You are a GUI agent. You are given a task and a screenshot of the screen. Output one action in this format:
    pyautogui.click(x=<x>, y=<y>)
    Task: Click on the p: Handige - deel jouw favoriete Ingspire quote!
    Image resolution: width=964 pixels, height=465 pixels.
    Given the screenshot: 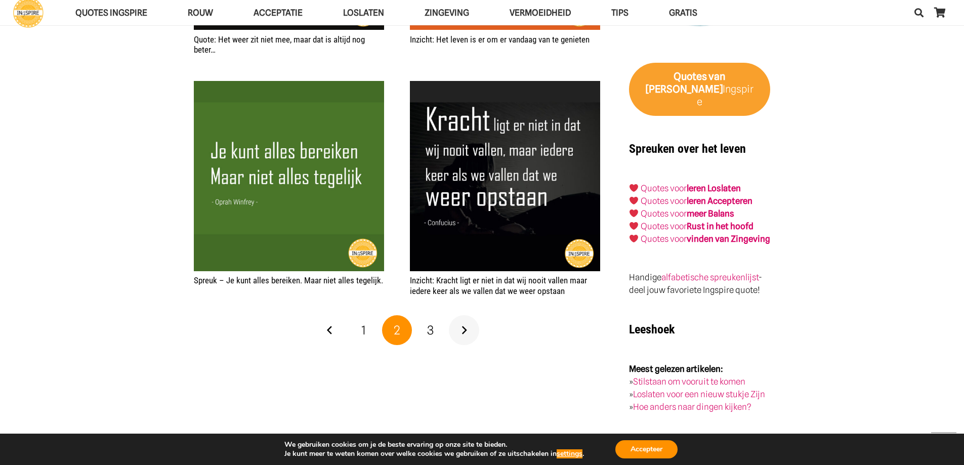 What is the action you would take?
    pyautogui.click(x=700, y=284)
    